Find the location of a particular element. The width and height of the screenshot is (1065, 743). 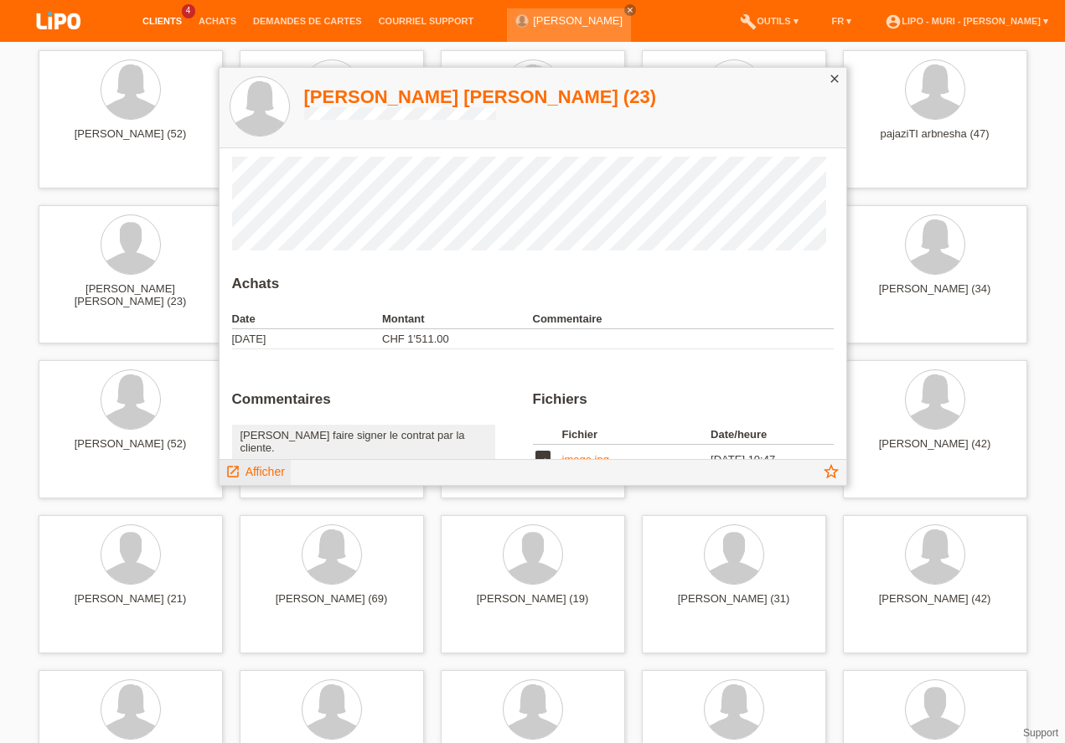

i: launch is located at coordinates (233, 472).